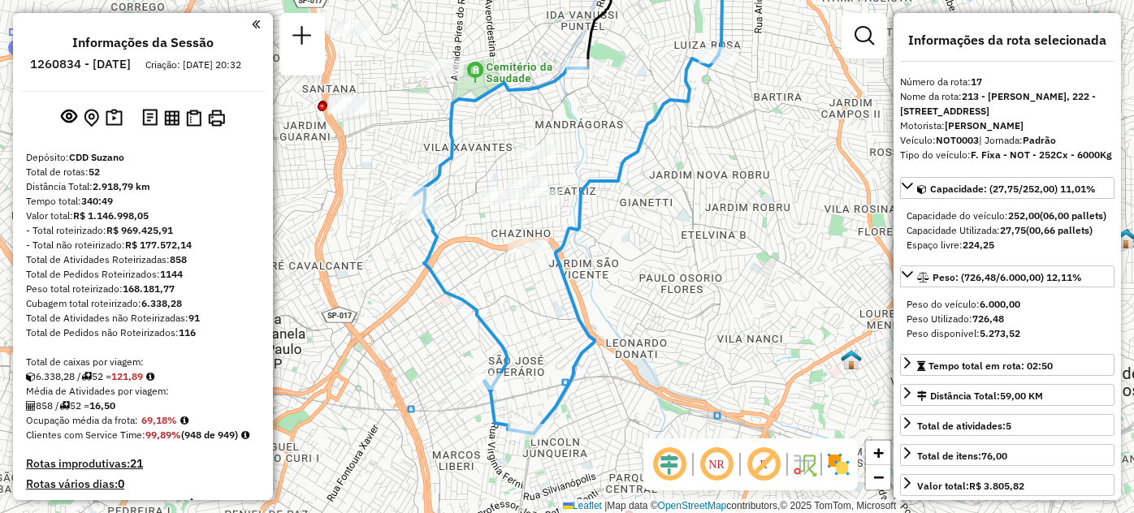  What do you see at coordinates (134, 504) in the screenshot?
I see `strong: 43` at bounding box center [134, 504].